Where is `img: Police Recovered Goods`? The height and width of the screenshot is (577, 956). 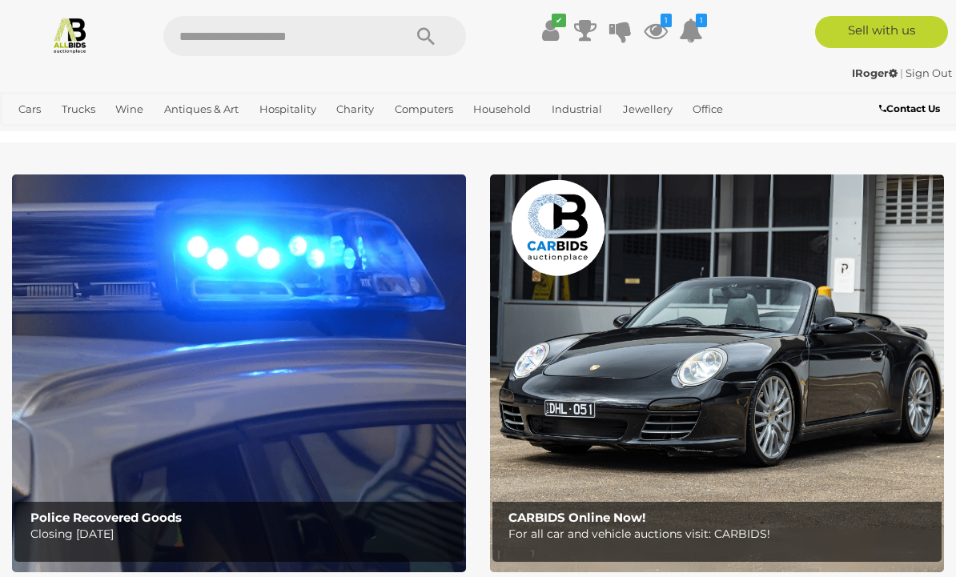 img: Police Recovered Goods is located at coordinates (238, 373).